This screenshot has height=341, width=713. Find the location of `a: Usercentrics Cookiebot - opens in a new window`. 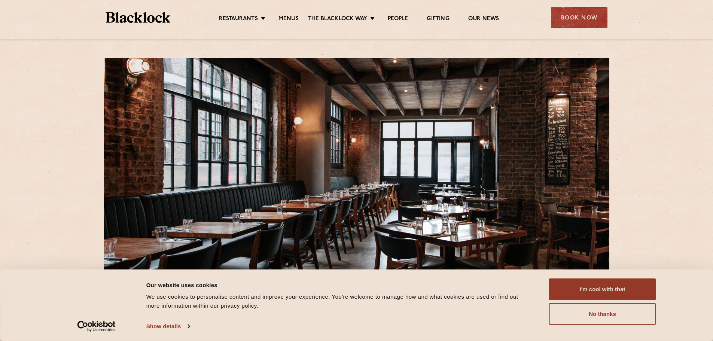

a: Usercentrics Cookiebot - opens in a new window is located at coordinates (96, 326).